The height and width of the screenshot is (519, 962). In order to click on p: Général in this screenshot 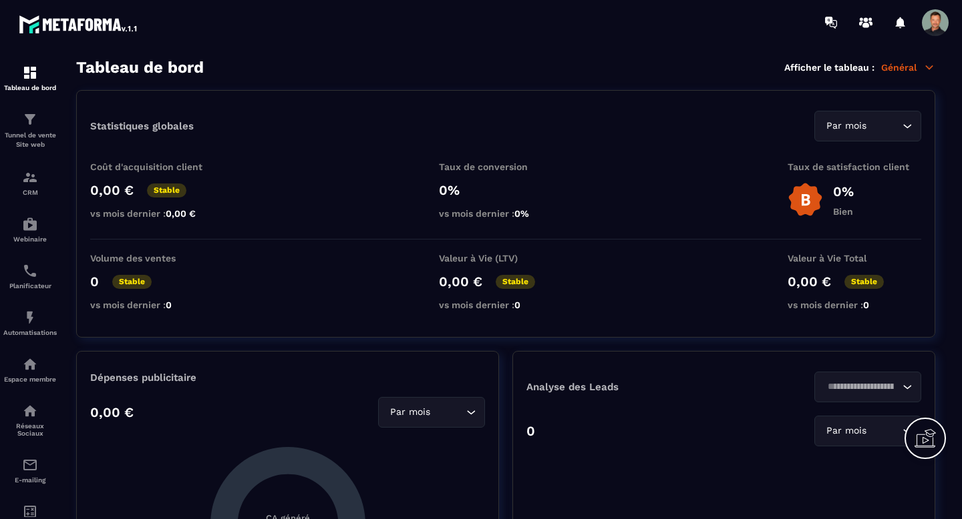, I will do `click(907, 67)`.